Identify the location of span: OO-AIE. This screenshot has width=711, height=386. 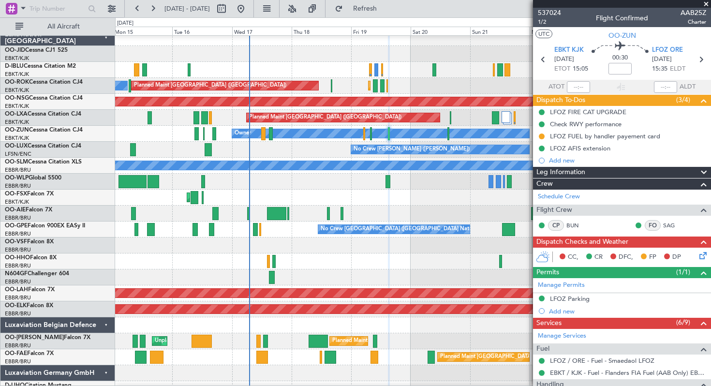
(15, 210).